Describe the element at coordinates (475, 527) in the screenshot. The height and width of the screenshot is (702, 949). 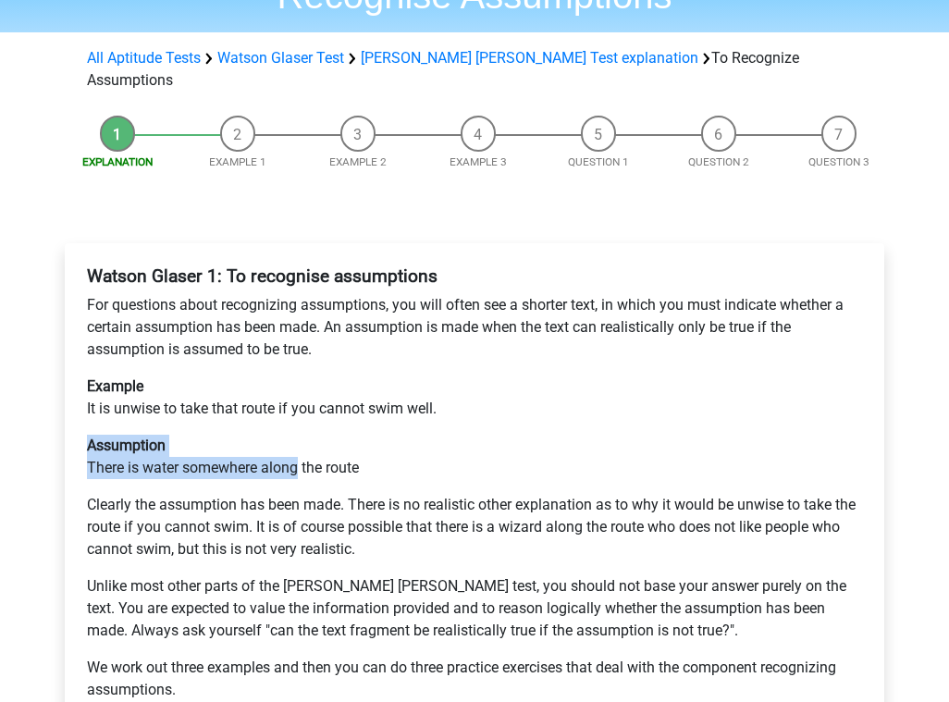
I see `p: Clearly the assumption has been made. There is no realistic other explanation as to why it would ...` at that location.